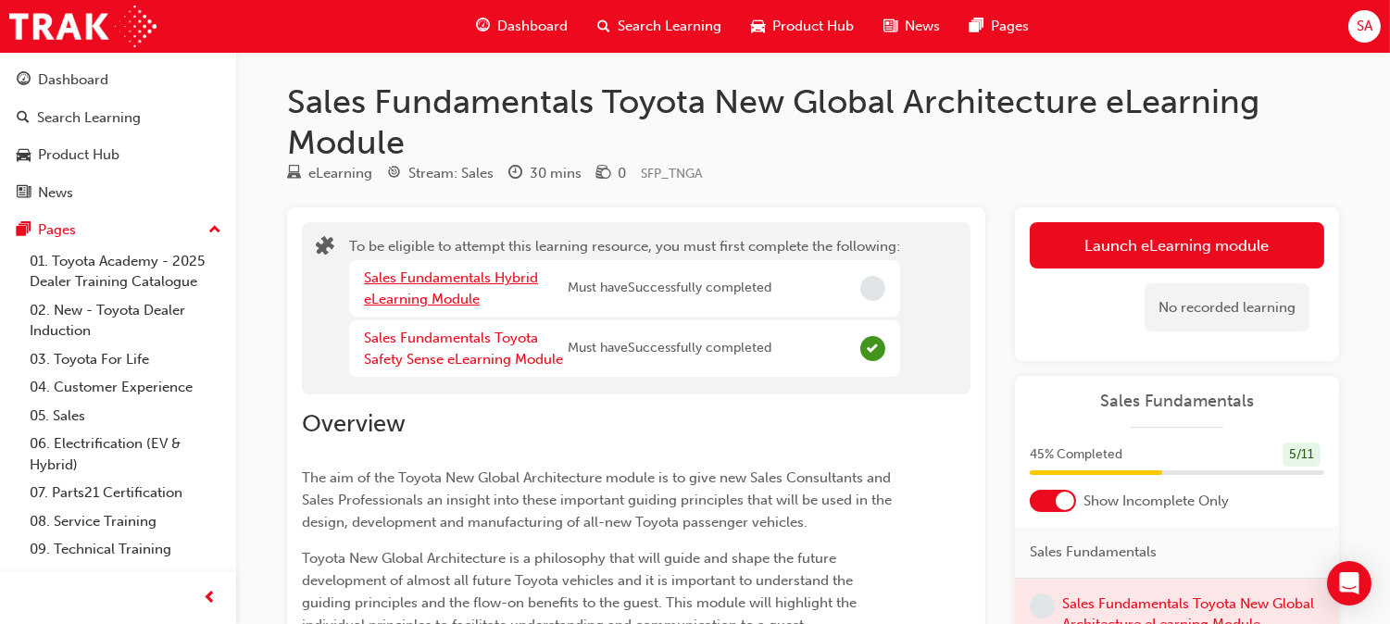 This screenshot has width=1390, height=624. Describe the element at coordinates (1227, 307) in the screenshot. I see `div: No recorded learning` at that location.